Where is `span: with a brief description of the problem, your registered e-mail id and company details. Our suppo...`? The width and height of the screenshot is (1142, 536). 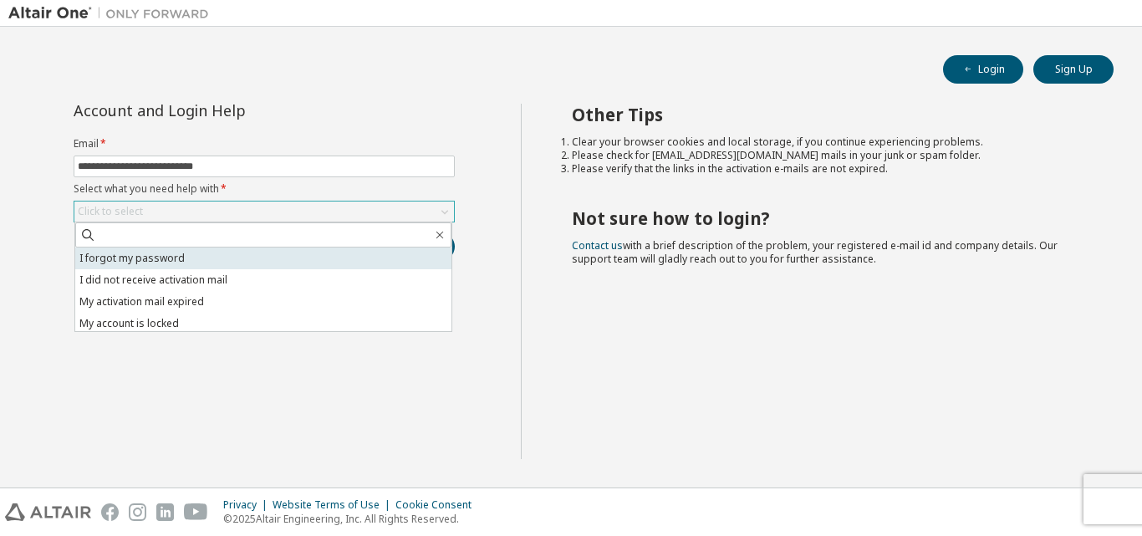 span: with a brief description of the problem, your registered e-mail id and company details. Our suppo... is located at coordinates (814, 252).